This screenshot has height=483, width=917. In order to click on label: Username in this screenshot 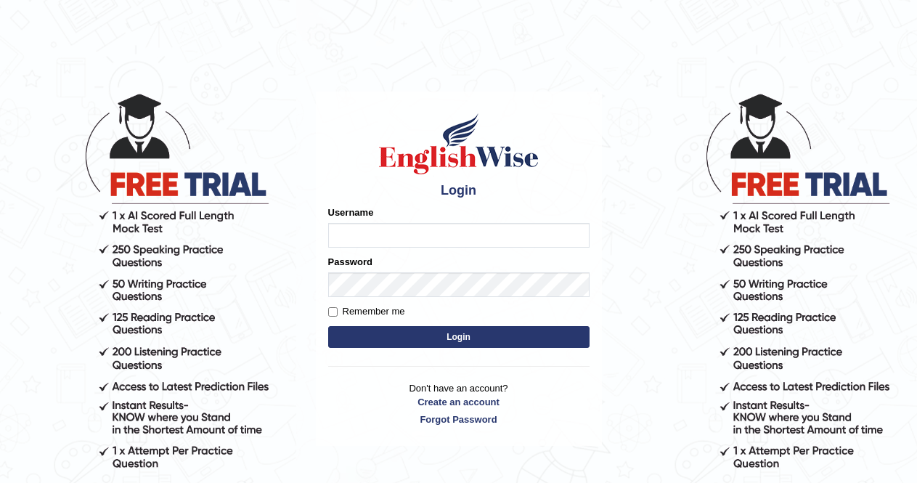, I will do `click(351, 212)`.